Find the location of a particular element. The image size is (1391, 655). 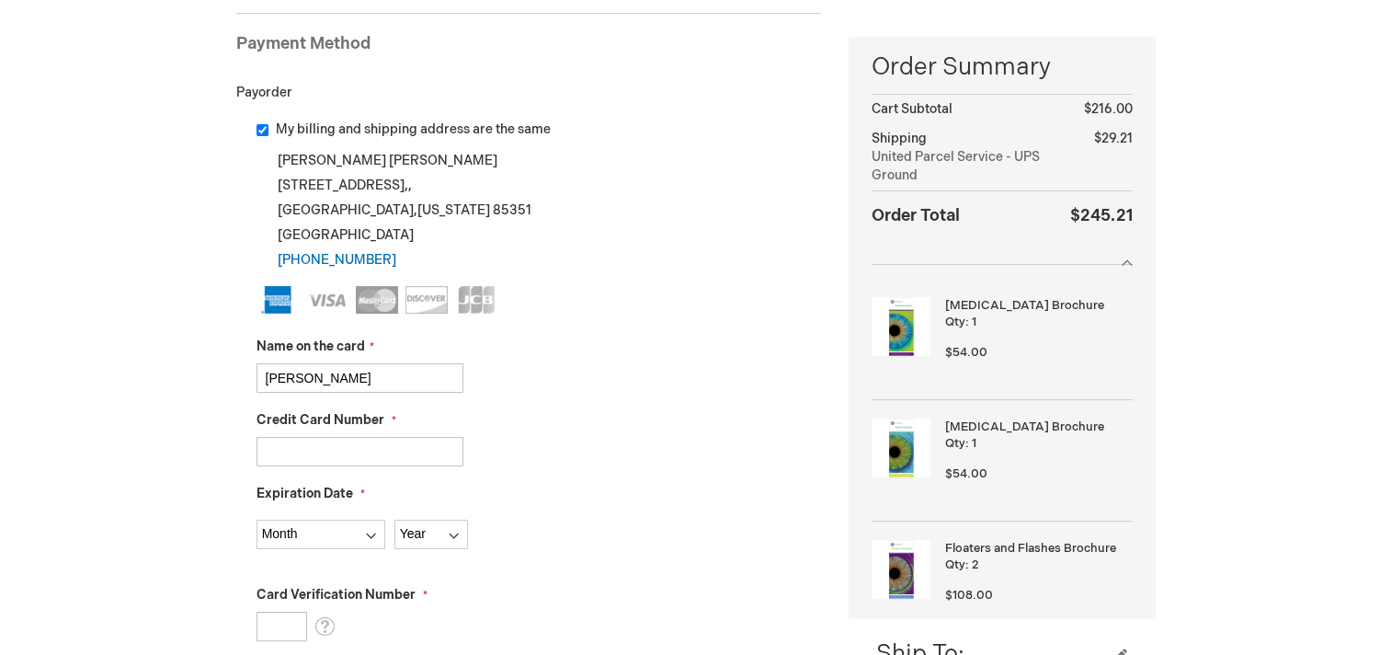

span: Credit Card Number is located at coordinates (320, 419).